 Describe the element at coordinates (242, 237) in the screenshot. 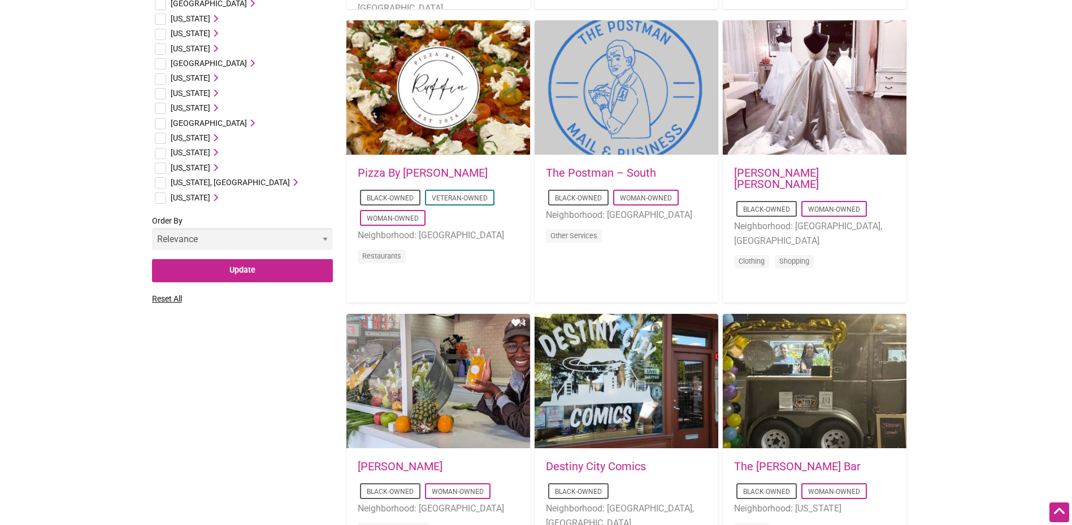

I see `label: Order By` at that location.